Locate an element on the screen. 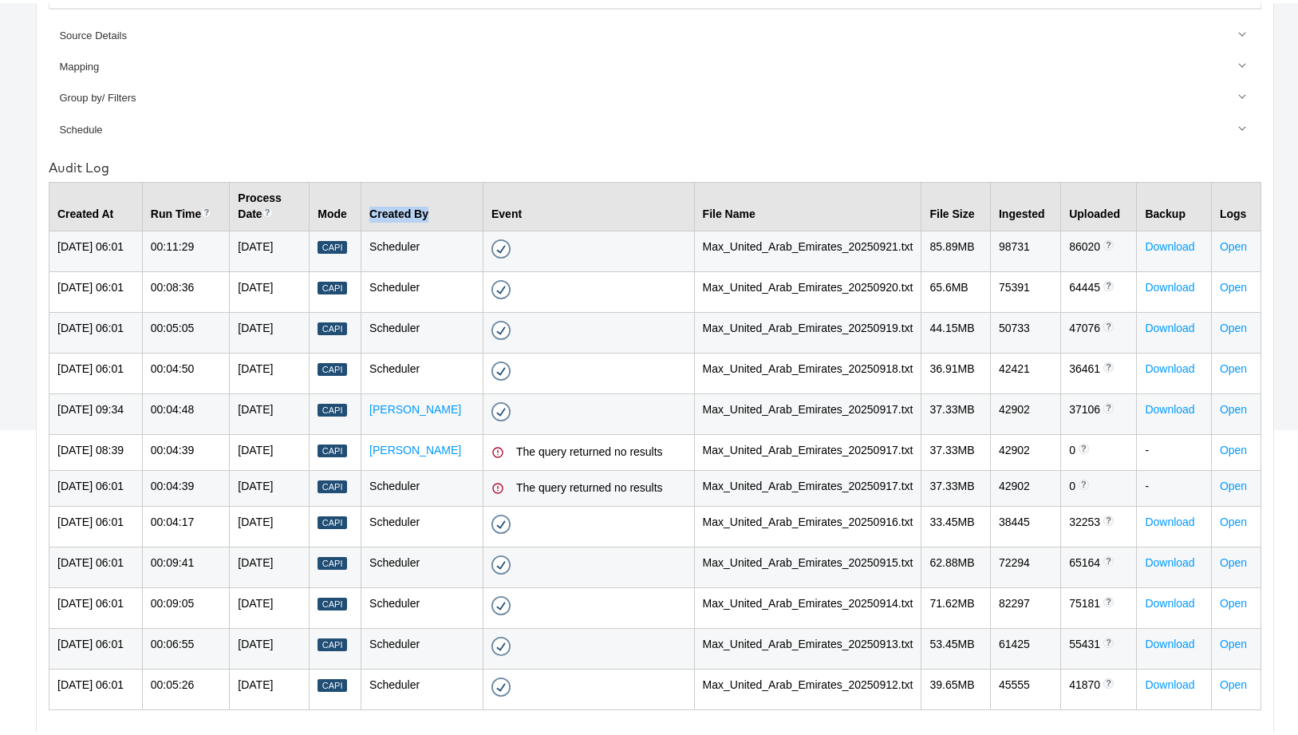  td: 33.45 MB is located at coordinates (956, 523).